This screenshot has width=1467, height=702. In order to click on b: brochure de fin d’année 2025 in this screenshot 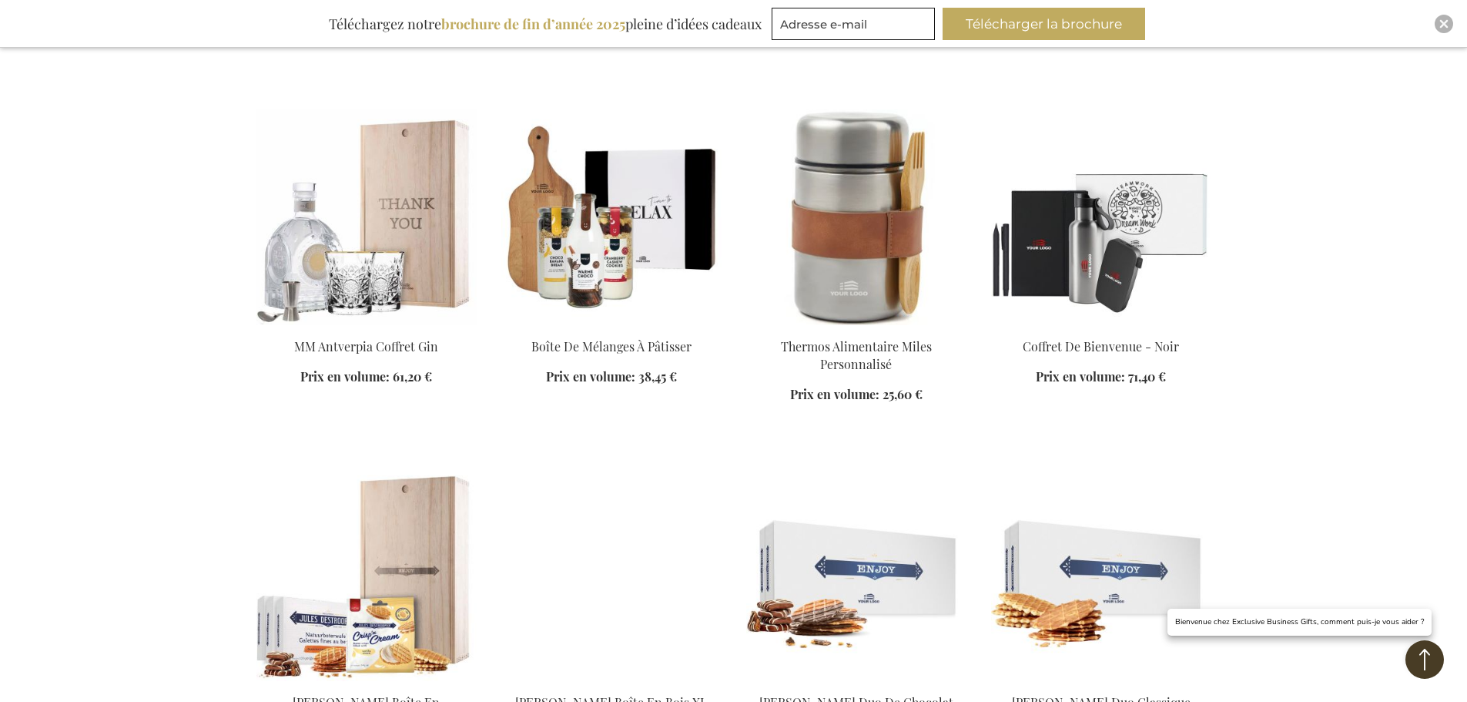, I will do `click(533, 24)`.